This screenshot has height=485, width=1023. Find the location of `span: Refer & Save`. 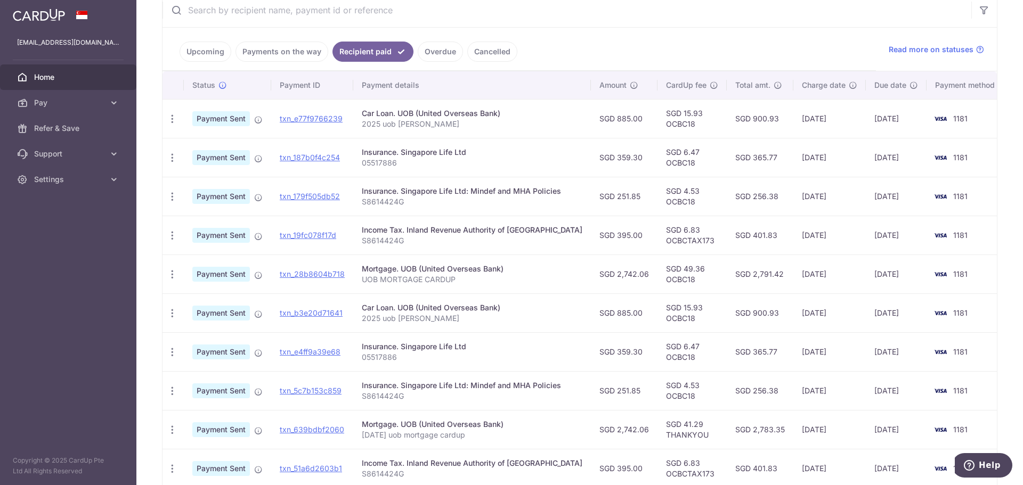

span: Refer & Save is located at coordinates (69, 128).